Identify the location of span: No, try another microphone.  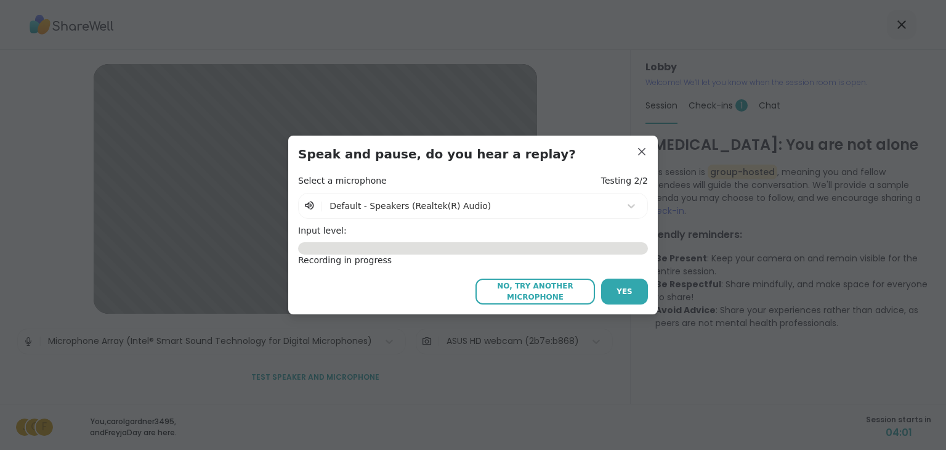
(535, 291).